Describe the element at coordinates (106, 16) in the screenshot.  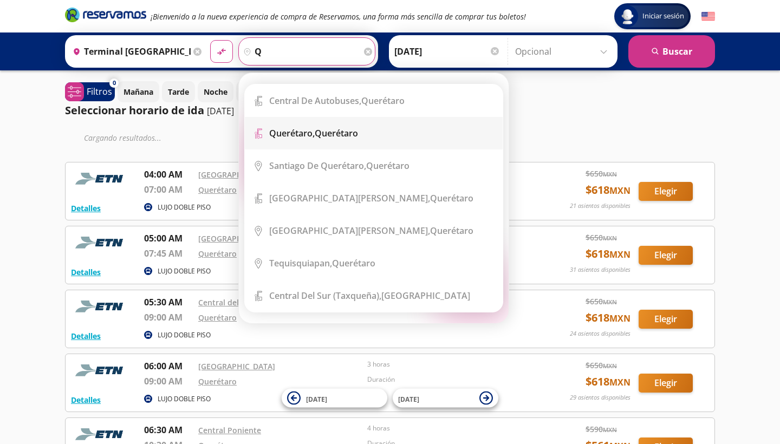
I see `a: Brand Logo` at that location.